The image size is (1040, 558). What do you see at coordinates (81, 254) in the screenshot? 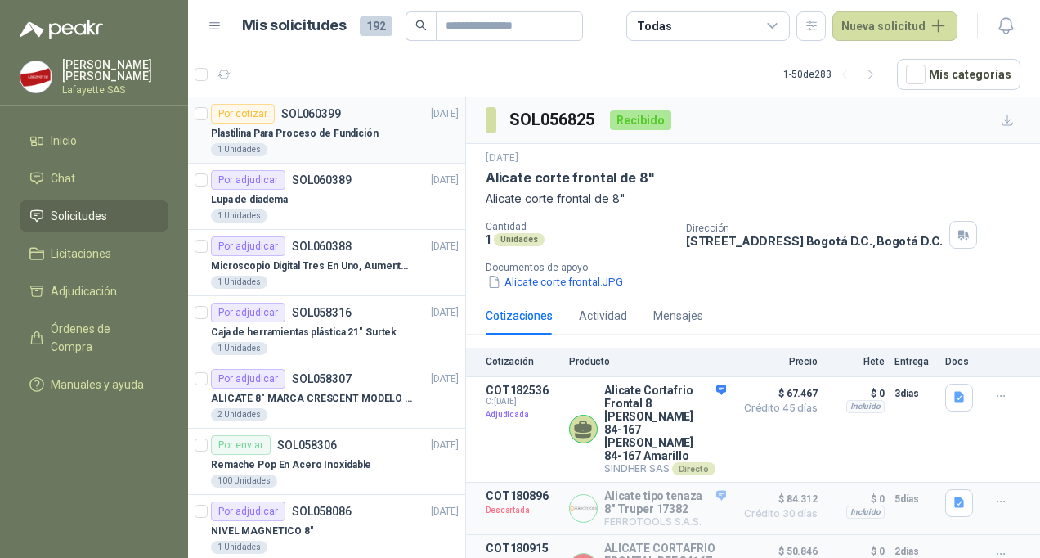
I see `span: Licitaciones` at bounding box center [81, 254].